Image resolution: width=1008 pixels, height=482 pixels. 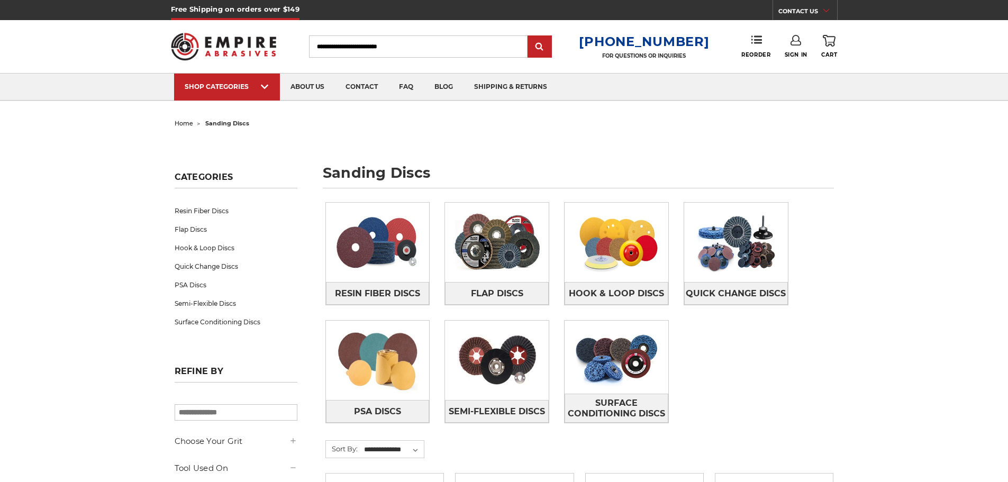 I want to click on span: Flap Discs, so click(x=497, y=294).